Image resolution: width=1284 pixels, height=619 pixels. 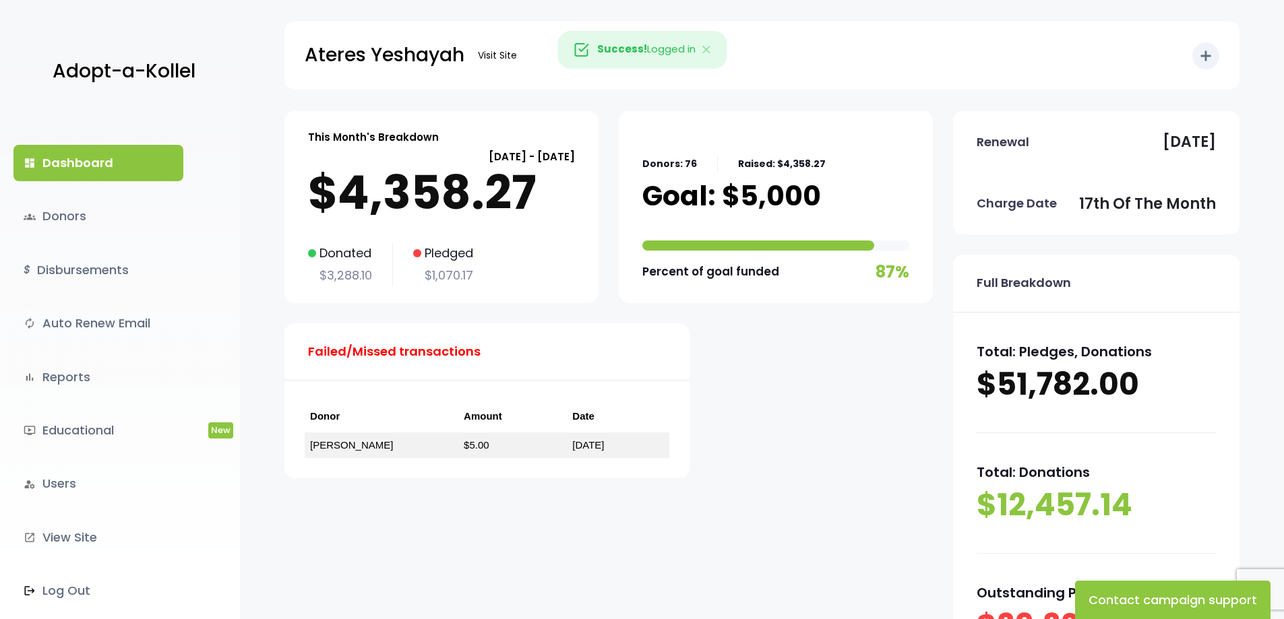 What do you see at coordinates (30, 323) in the screenshot?
I see `i: autorenew` at bounding box center [30, 323].